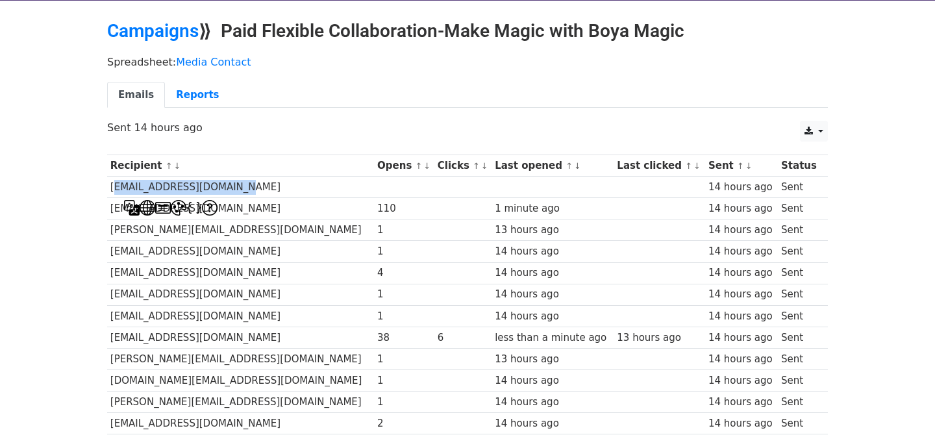 This screenshot has height=437, width=935. Describe the element at coordinates (197, 95) in the screenshot. I see `a: Reports` at that location.